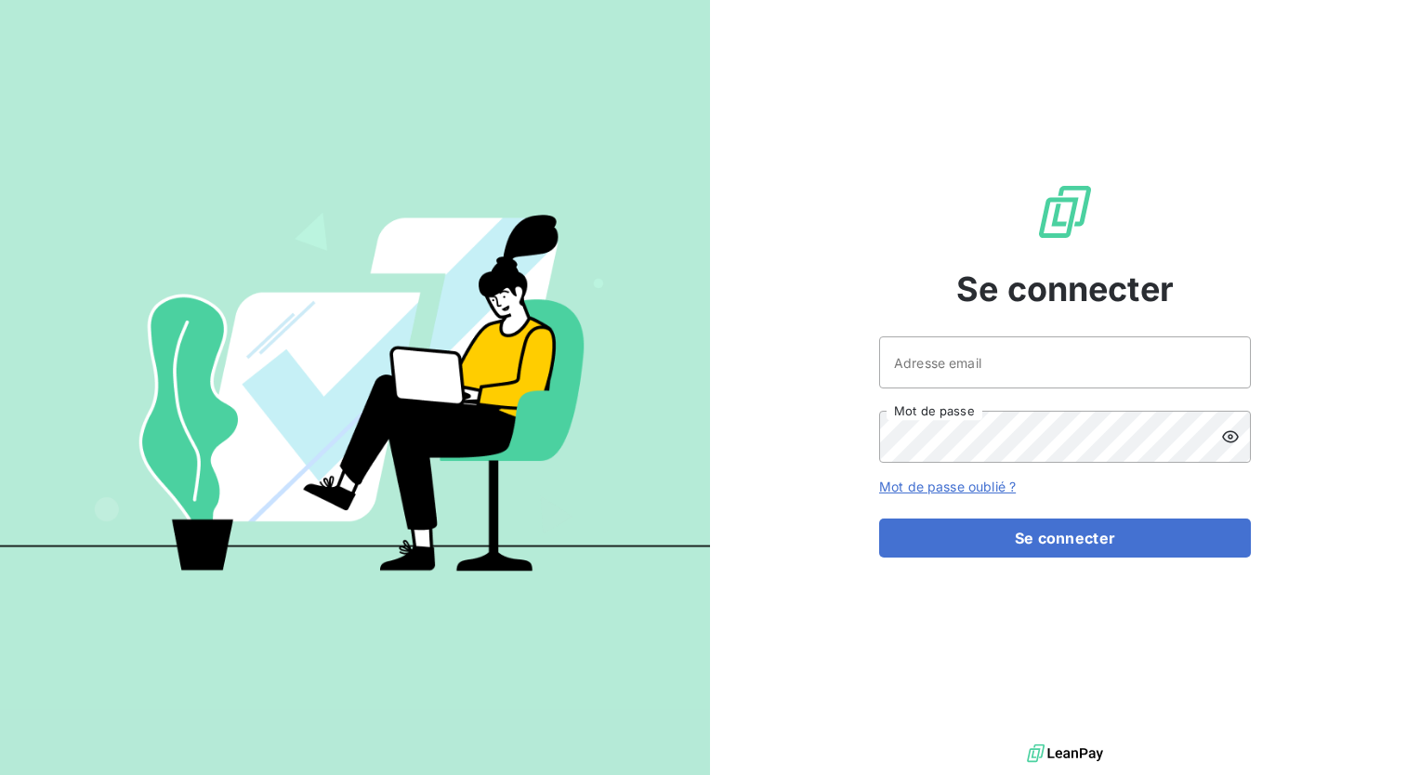  What do you see at coordinates (1065, 362) in the screenshot?
I see `input: placeholder` at bounding box center [1065, 362].